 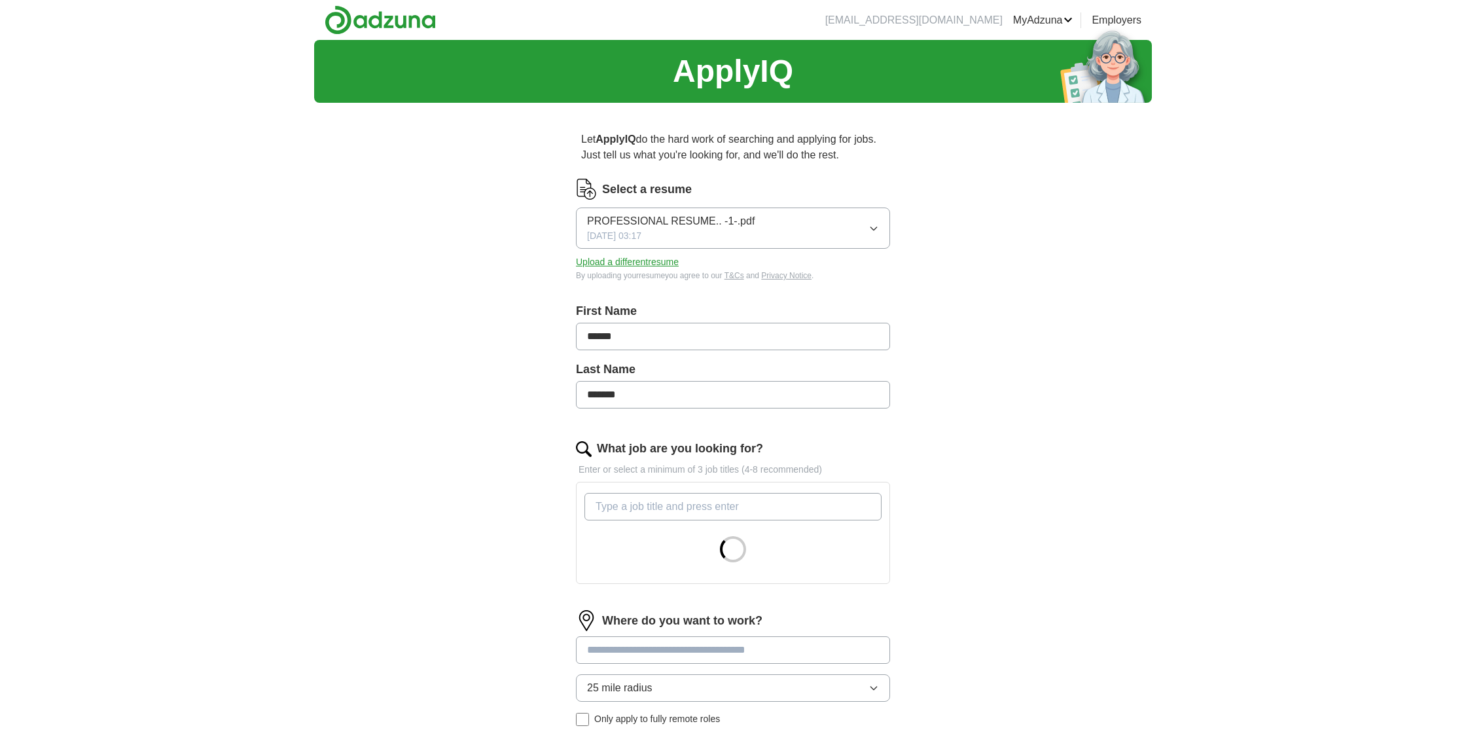 What do you see at coordinates (615, 139) in the screenshot?
I see `strong: ApplyIQ` at bounding box center [615, 139].